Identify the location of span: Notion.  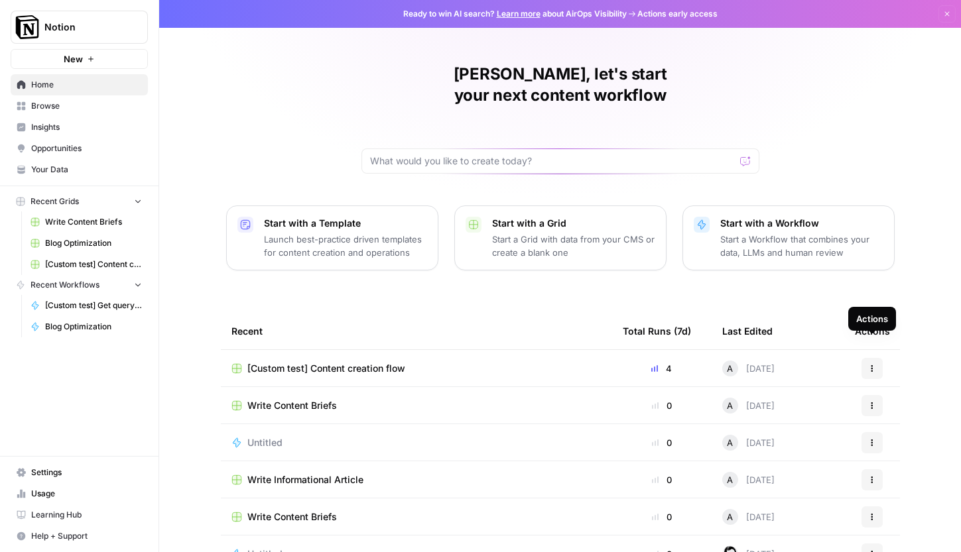
(84, 27).